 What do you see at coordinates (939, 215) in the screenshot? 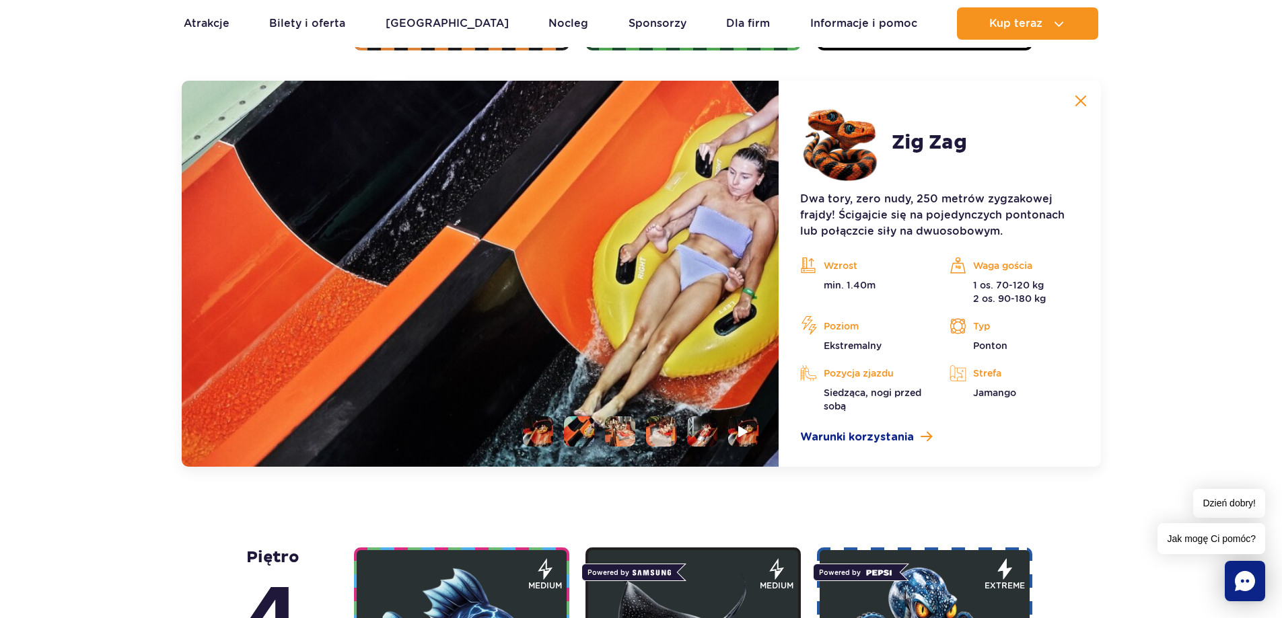
I see `p: Dwa tory, zero nudy, 250 metrów zygzakowej frajdy! Ścigajcie się na pojedynczych pontonach lub po...` at bounding box center [939, 215].